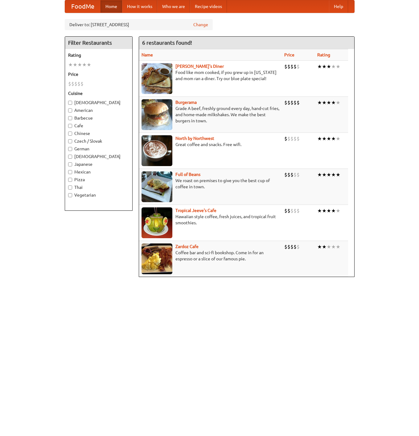 Image resolution: width=419 pixels, height=436 pixels. What do you see at coordinates (99, 110) in the screenshot?
I see `label: American` at bounding box center [99, 110].